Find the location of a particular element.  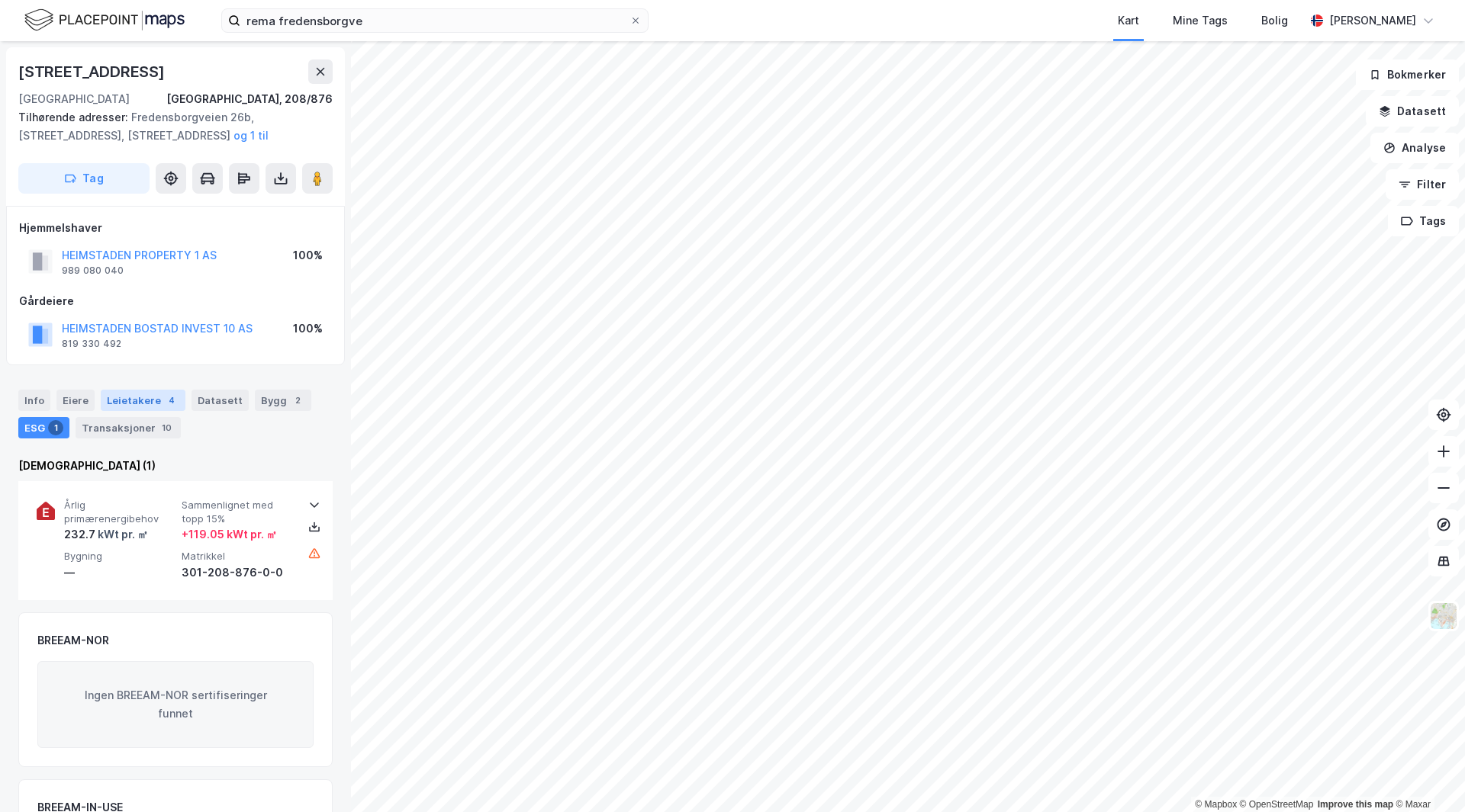

div: 819 330 492 is located at coordinates (92, 344).